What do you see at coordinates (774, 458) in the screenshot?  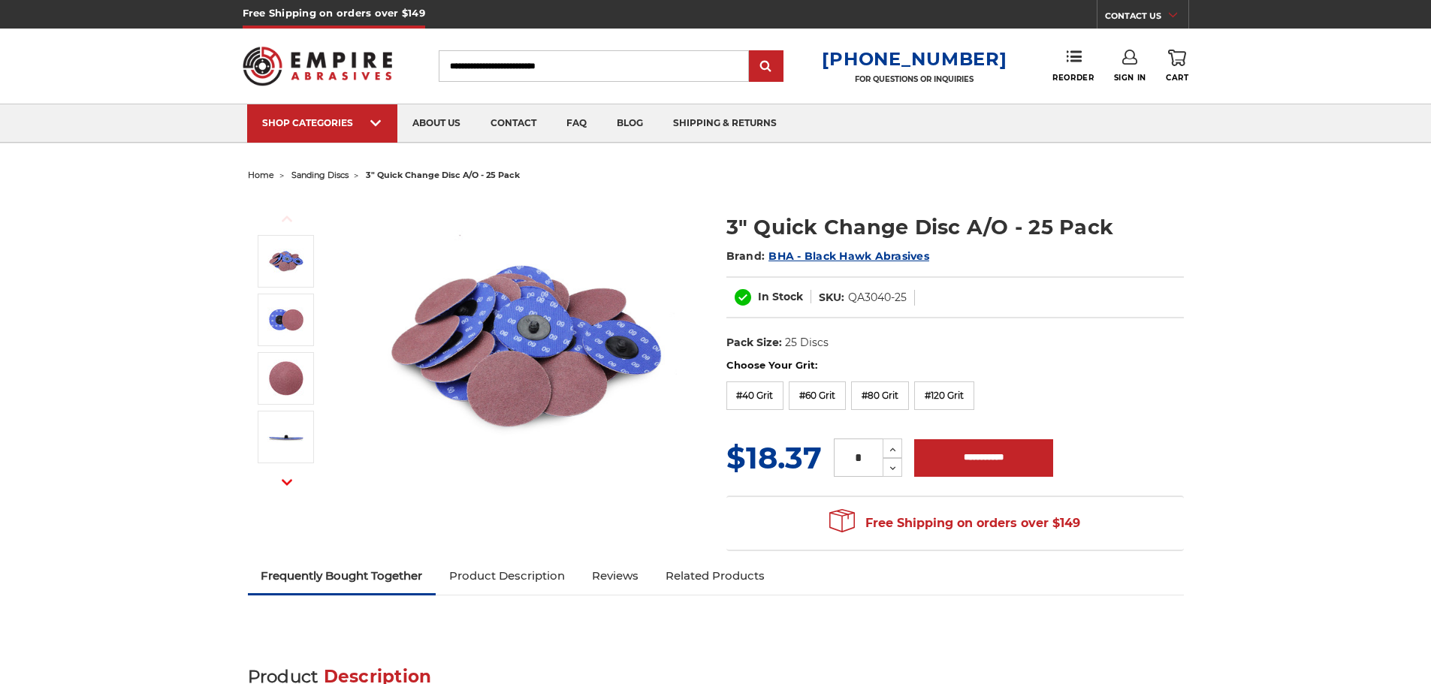 I see `span: $18.37` at bounding box center [774, 458].